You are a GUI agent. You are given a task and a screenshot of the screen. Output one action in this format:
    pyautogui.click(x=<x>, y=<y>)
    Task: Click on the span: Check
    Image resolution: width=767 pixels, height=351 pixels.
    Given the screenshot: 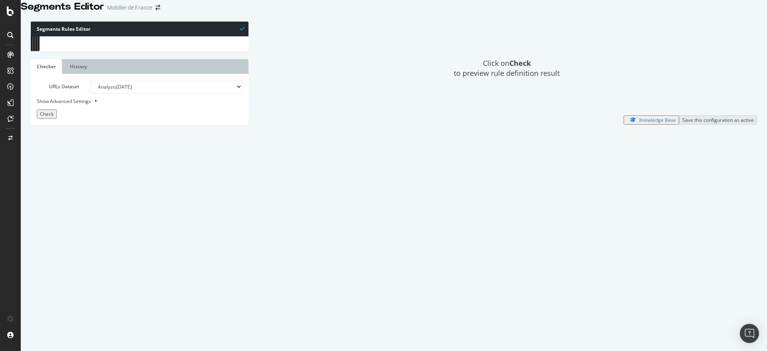 What is the action you would take?
    pyautogui.click(x=47, y=114)
    